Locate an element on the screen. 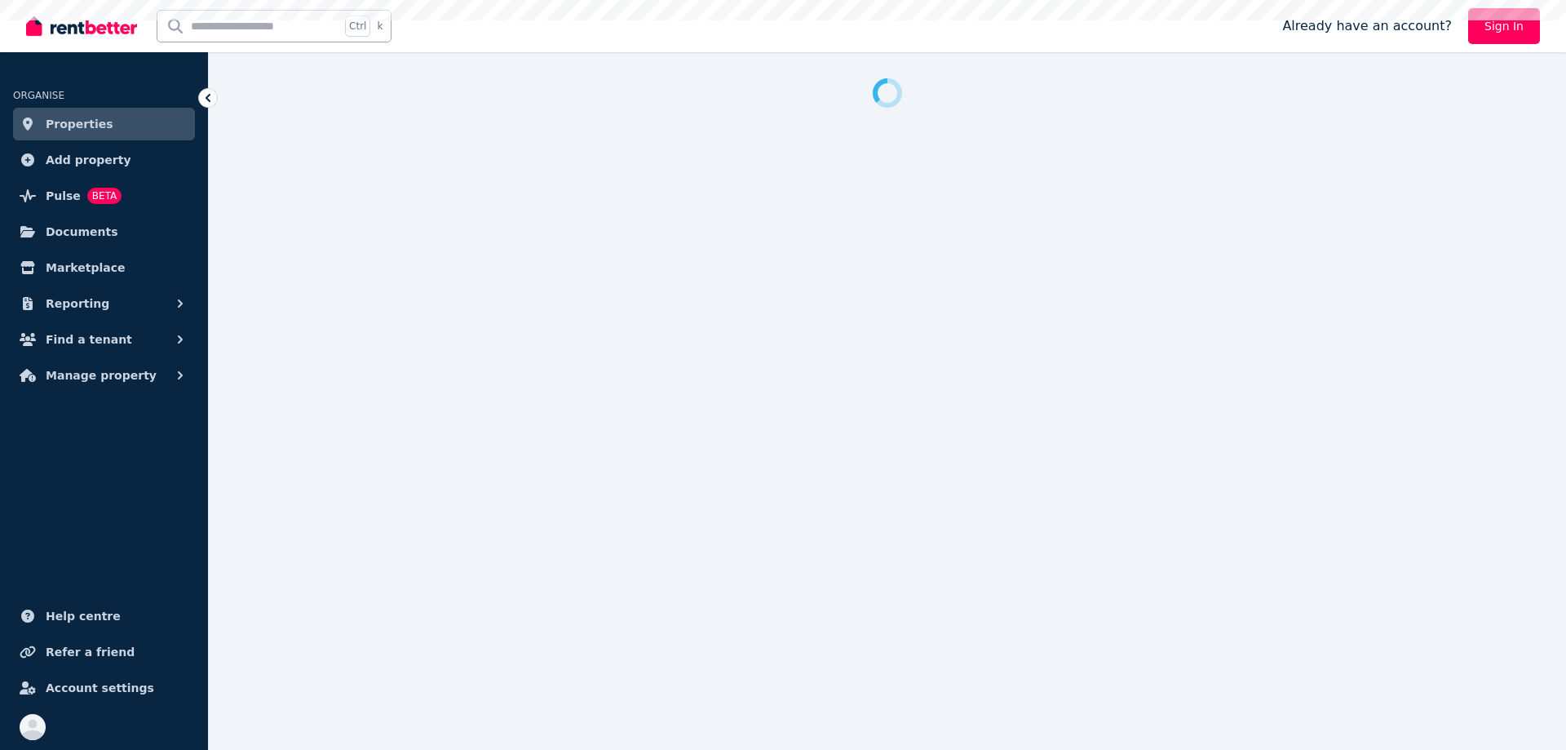 This screenshot has width=1566, height=750. a: Help centre is located at coordinates (104, 616).